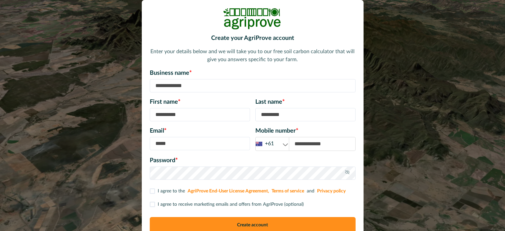  I want to click on a: AgriProve End-User License Agreement,, so click(228, 191).